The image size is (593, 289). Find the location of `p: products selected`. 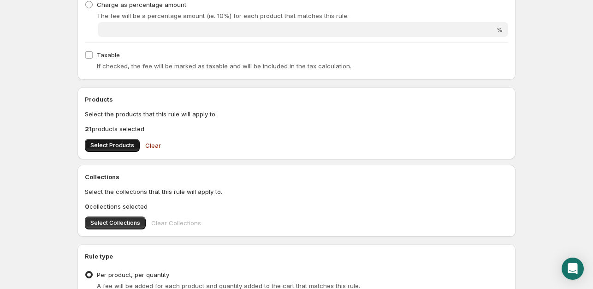

p: products selected is located at coordinates (297, 129).